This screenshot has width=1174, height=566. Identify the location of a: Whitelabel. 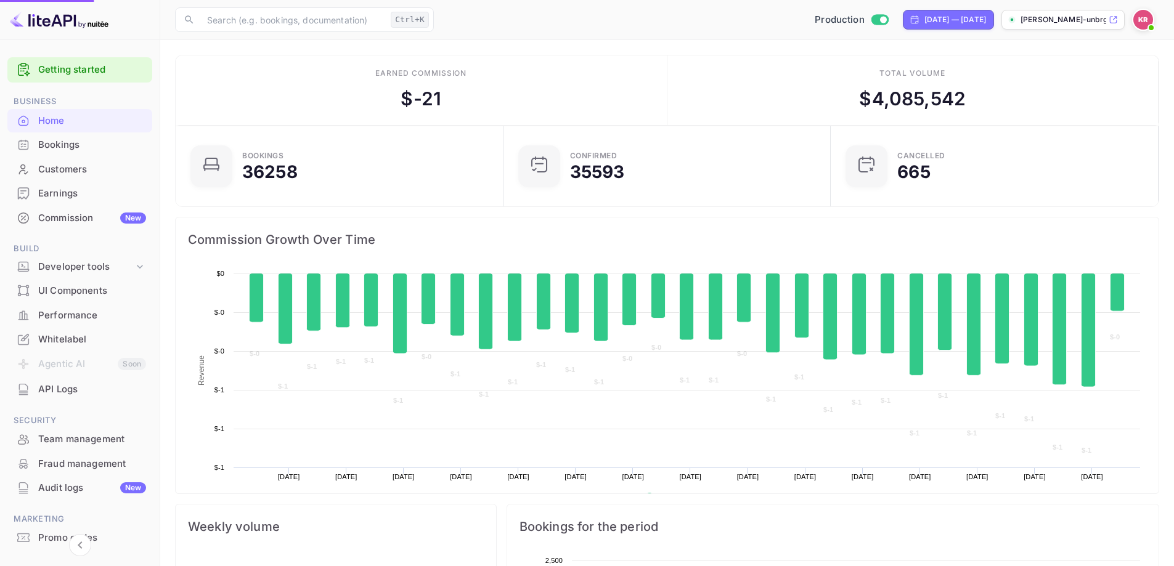
(79, 339).